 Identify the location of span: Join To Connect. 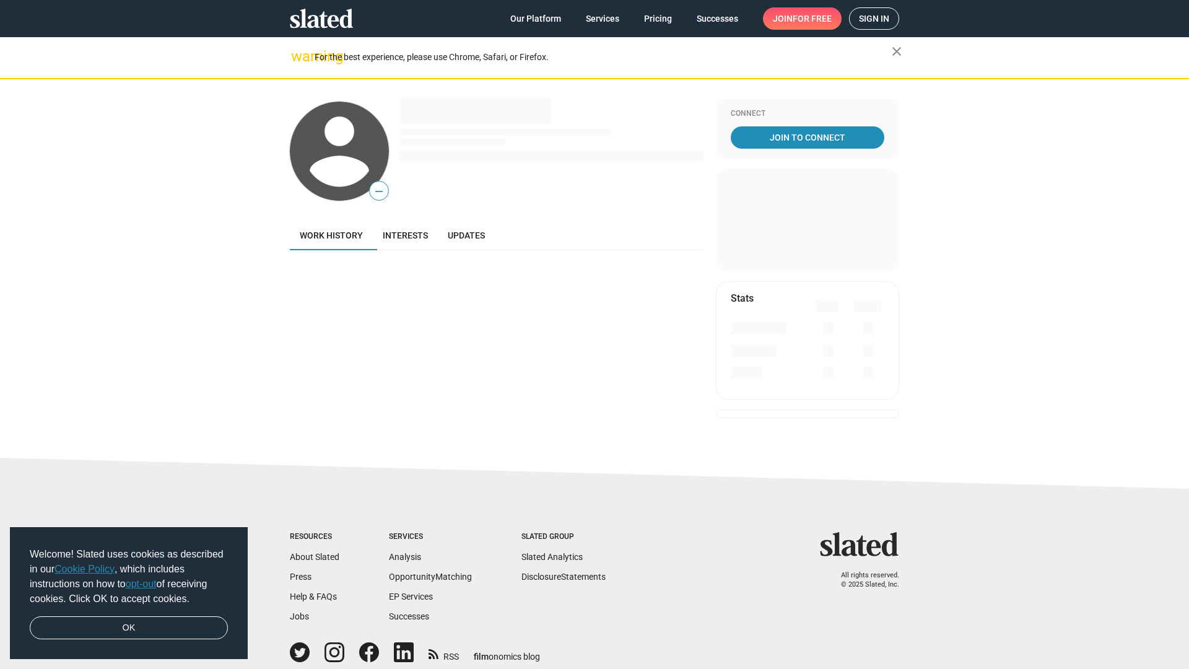
(807, 137).